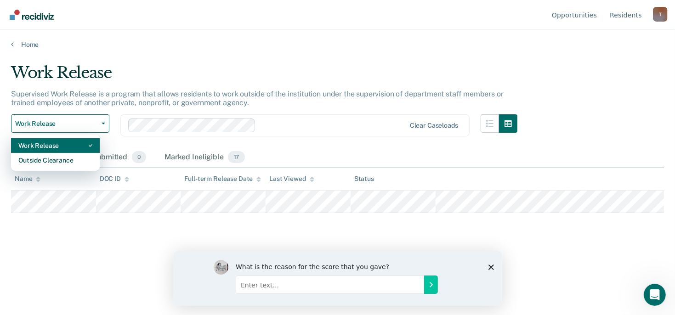 The width and height of the screenshot is (675, 315). I want to click on a: Home, so click(337, 45).